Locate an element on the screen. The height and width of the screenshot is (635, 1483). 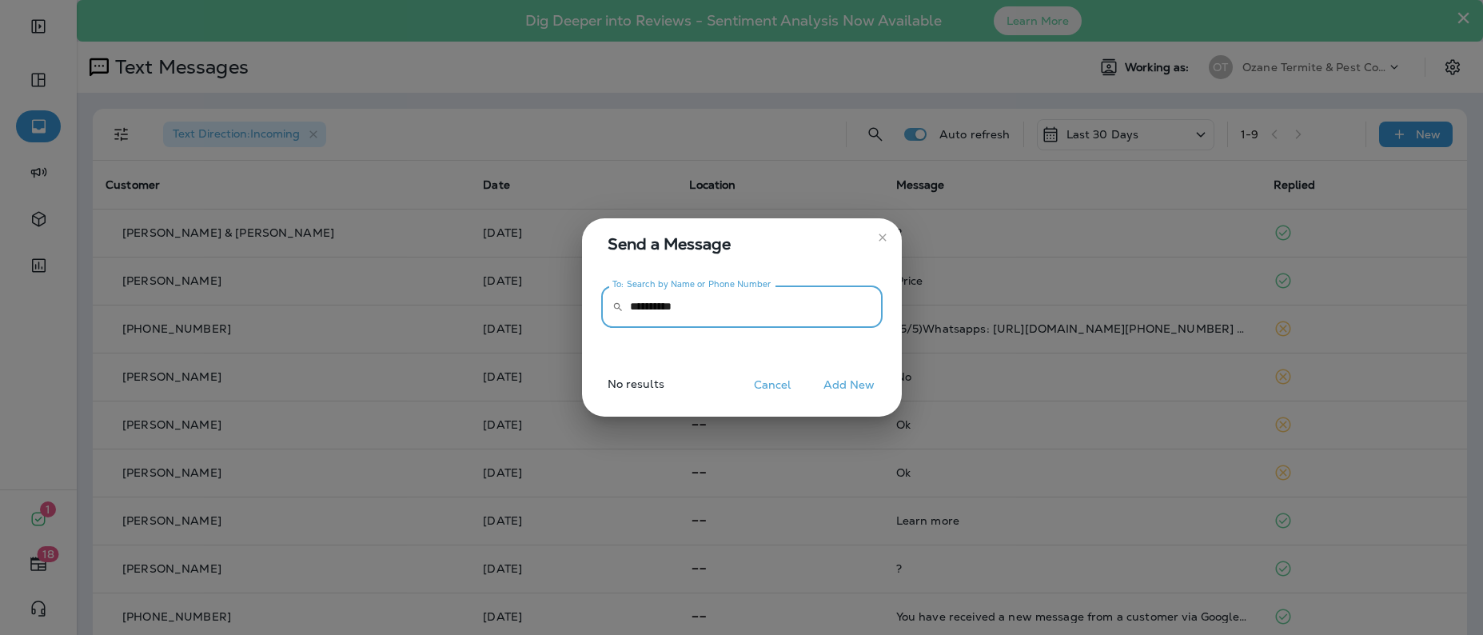
label: To: Search by Name or Phone Number is located at coordinates (692, 284).